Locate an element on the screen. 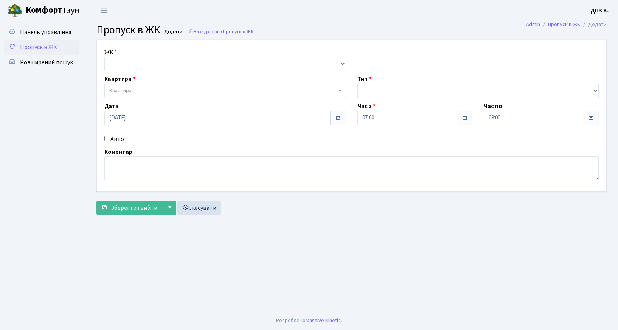 The image size is (618, 330). a: Massive Kinetic is located at coordinates (323, 320).